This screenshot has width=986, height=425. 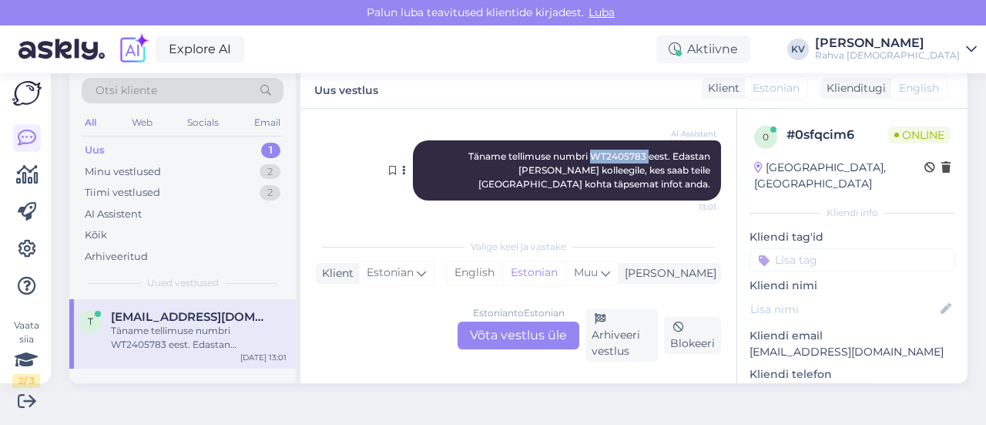 I want to click on p: Kliendi telefon, so click(x=852, y=374).